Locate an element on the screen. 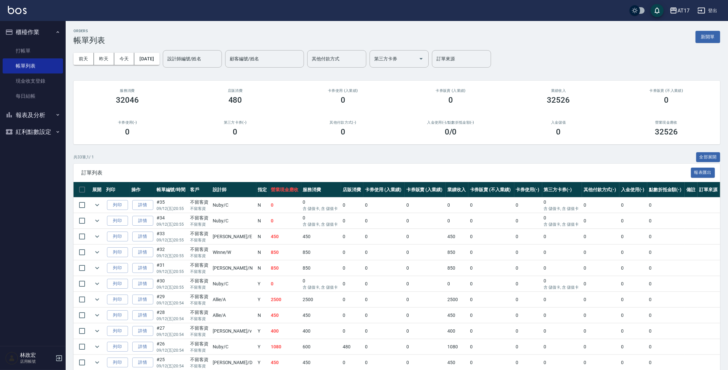 The image size is (728, 370). h2: 卡券使用 (入業績) is located at coordinates (343, 91).